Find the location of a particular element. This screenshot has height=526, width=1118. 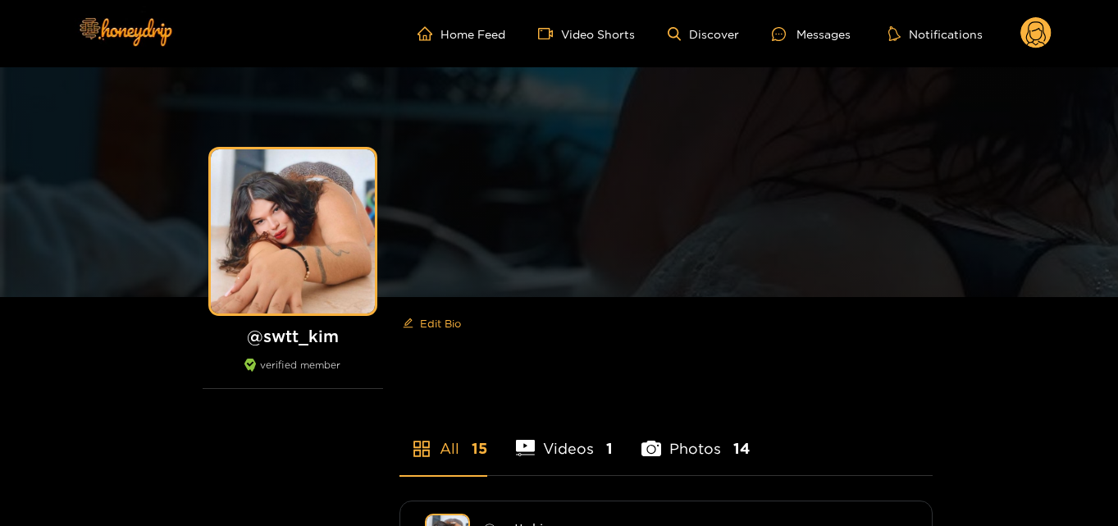

span: 1 is located at coordinates (610, 448).